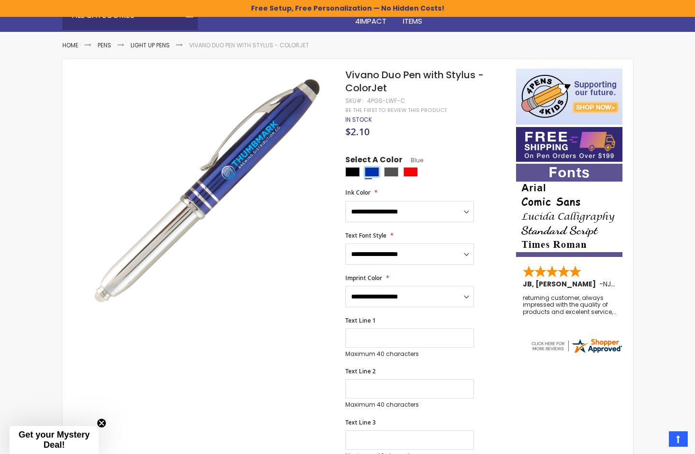 The width and height of the screenshot is (695, 454). What do you see at coordinates (386, 101) in the screenshot?
I see `div: 4PGS-LWF-C` at bounding box center [386, 101].